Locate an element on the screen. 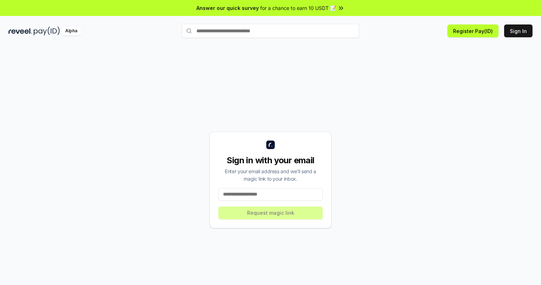  div: Enter your email address and we’ll send a magic link to your inbox. is located at coordinates (271, 175).